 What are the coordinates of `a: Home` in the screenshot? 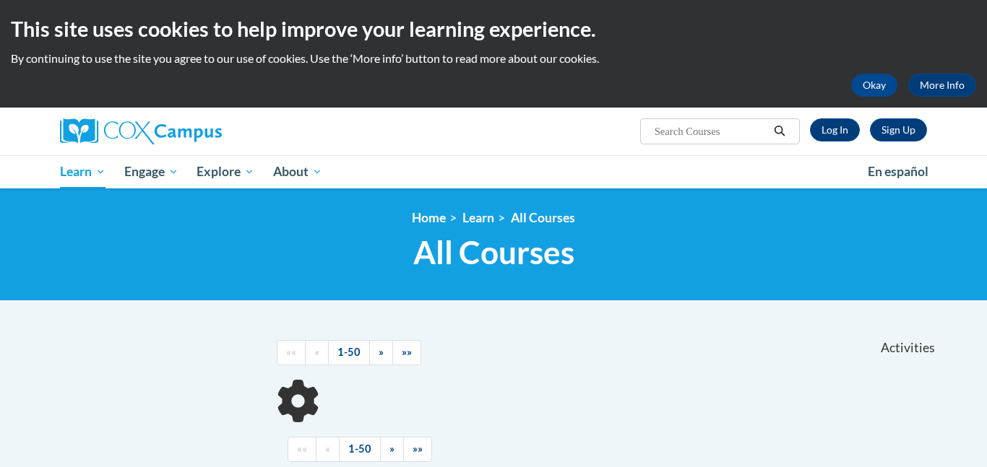 It's located at (428, 217).